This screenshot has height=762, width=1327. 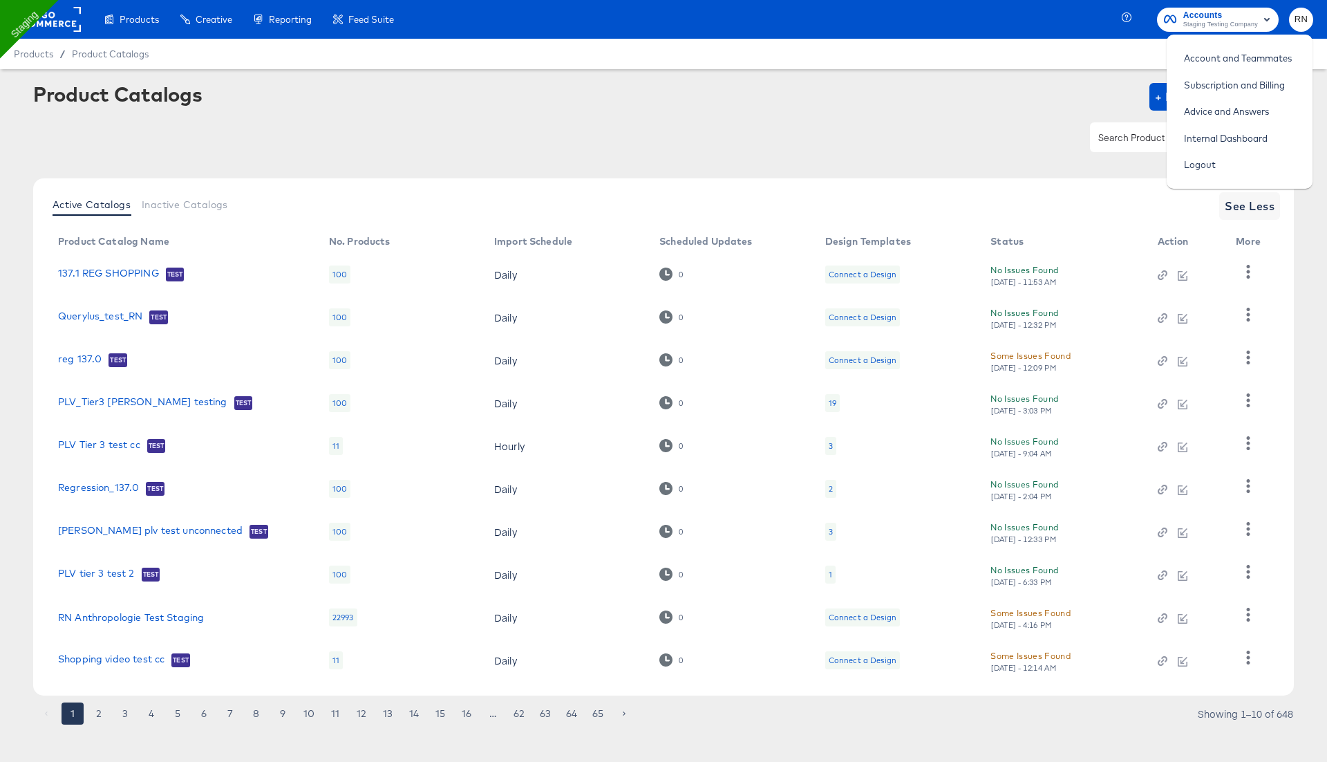 What do you see at coordinates (414, 713) in the screenshot?
I see `button: Go to page 14` at bounding box center [414, 713].